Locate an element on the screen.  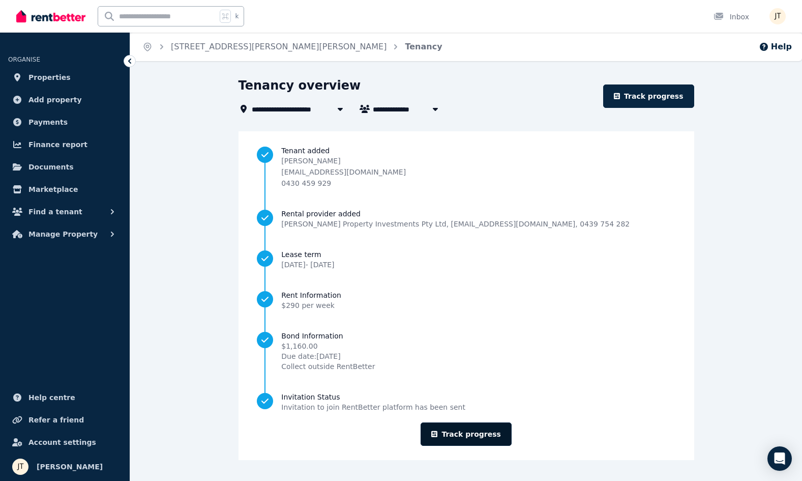
div: Inbox is located at coordinates (731, 17).